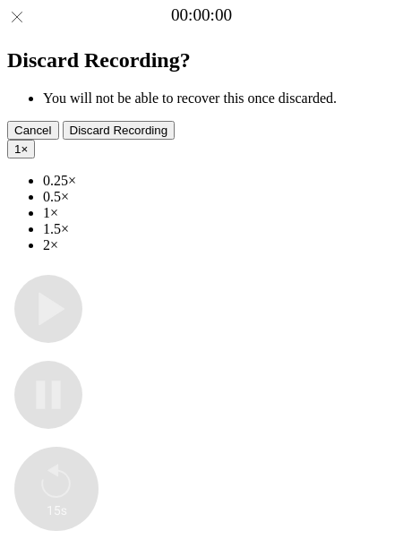 The image size is (403, 539). What do you see at coordinates (21, 149) in the screenshot?
I see `button: 1×` at bounding box center [21, 149].